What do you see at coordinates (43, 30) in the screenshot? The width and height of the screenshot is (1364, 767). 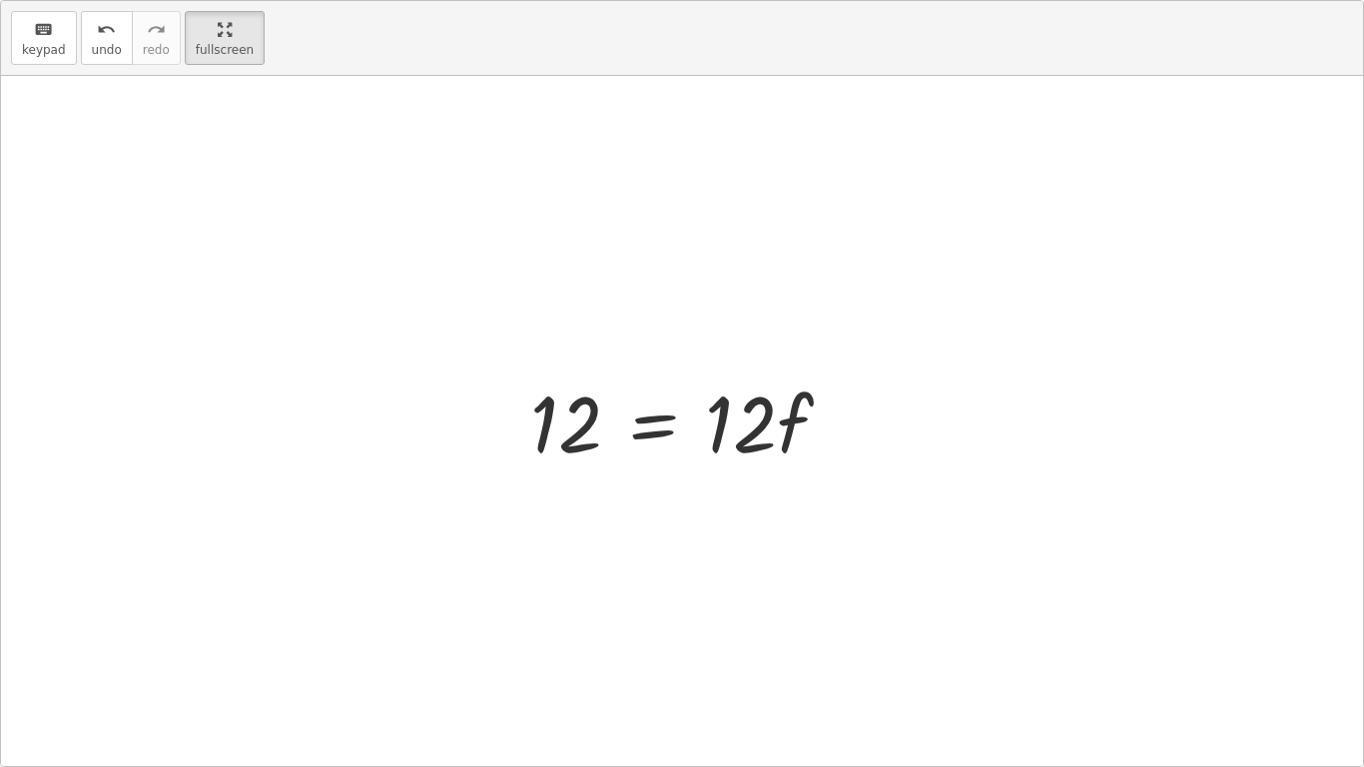 I see `i: keyboard` at bounding box center [43, 30].